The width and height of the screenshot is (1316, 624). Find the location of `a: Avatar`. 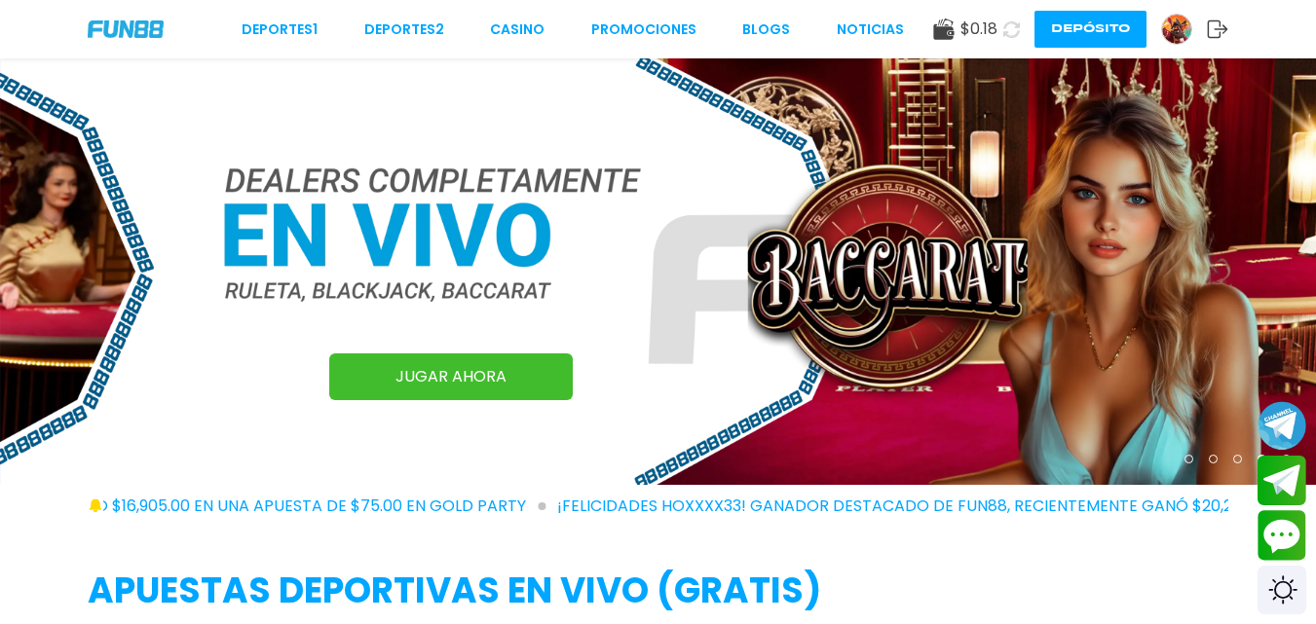

a: Avatar is located at coordinates (1183, 29).